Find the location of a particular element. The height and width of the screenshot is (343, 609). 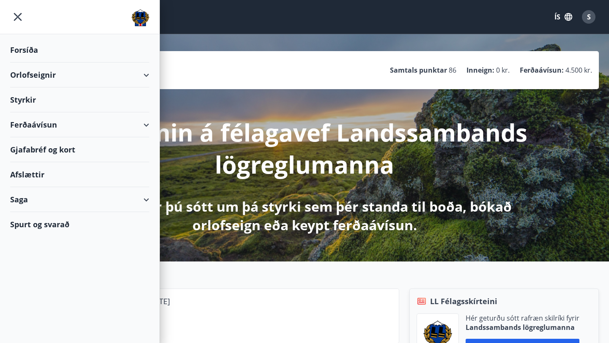

div: Spurt og svarað is located at coordinates (79, 224).